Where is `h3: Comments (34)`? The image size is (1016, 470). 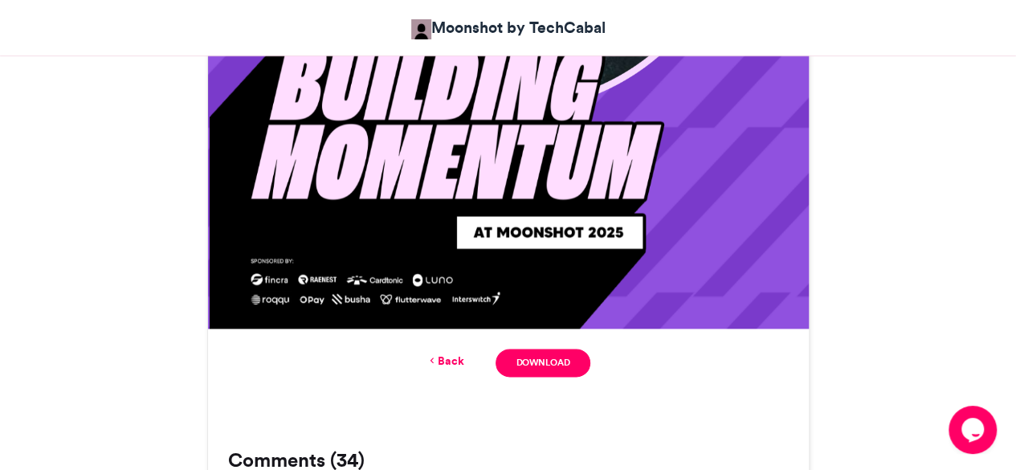 h3: Comments (34) is located at coordinates (509, 460).